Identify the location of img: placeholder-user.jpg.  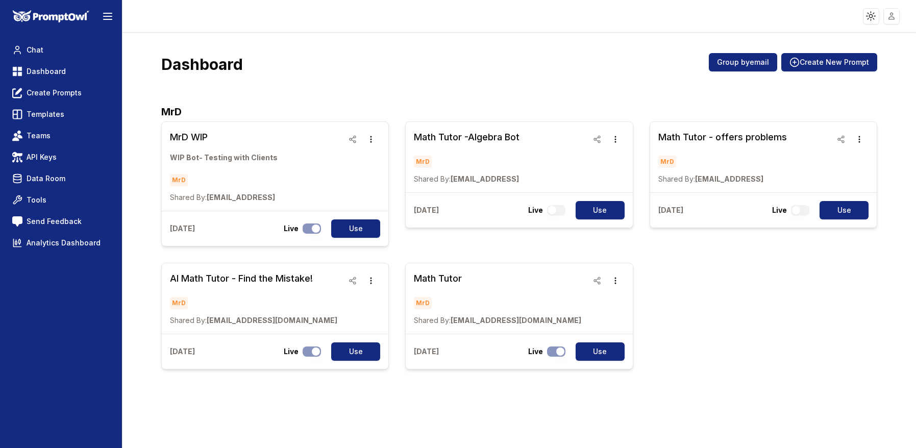
(891, 16).